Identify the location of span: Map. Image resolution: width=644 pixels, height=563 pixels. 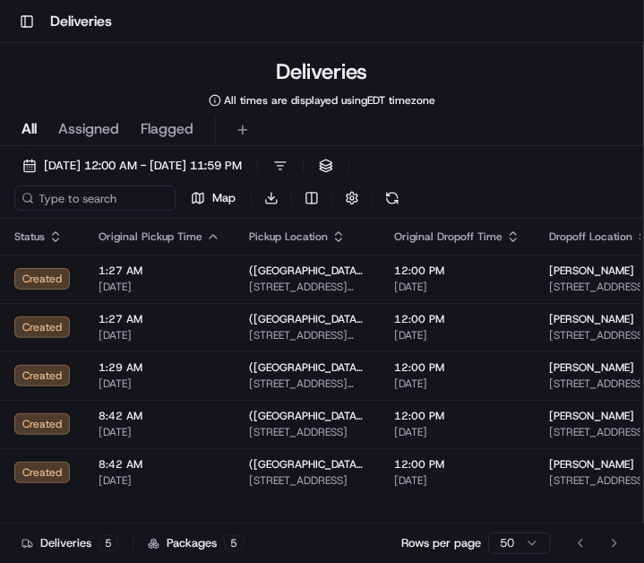
(224, 198).